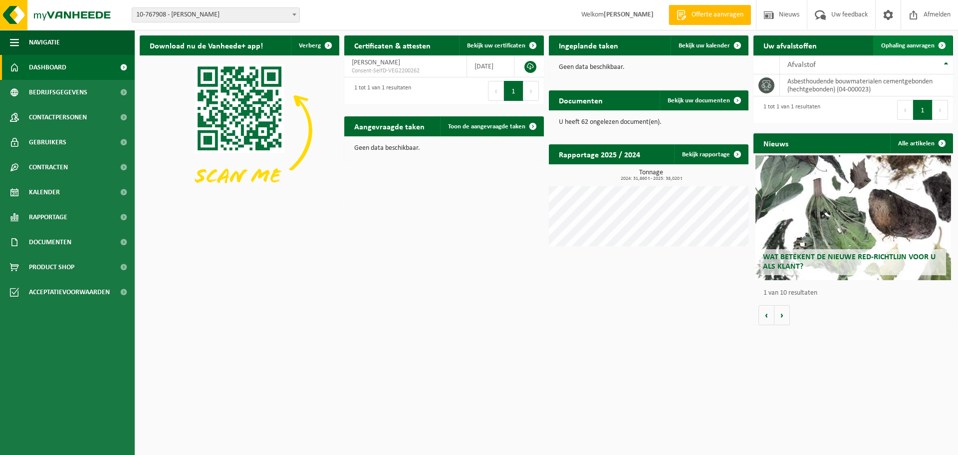 The height and width of the screenshot is (455, 958). I want to click on h2: Aangevraagde taken, so click(389, 126).